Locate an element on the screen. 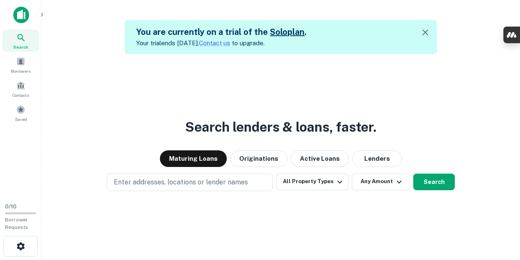  a: Contacts is located at coordinates (21, 89).